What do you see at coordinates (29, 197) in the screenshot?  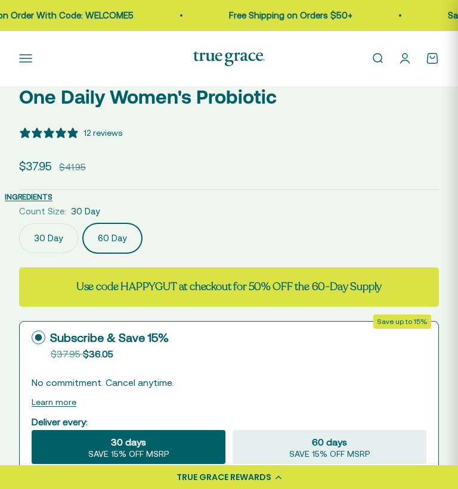 I see `span: INGREDIENTS` at bounding box center [29, 197].